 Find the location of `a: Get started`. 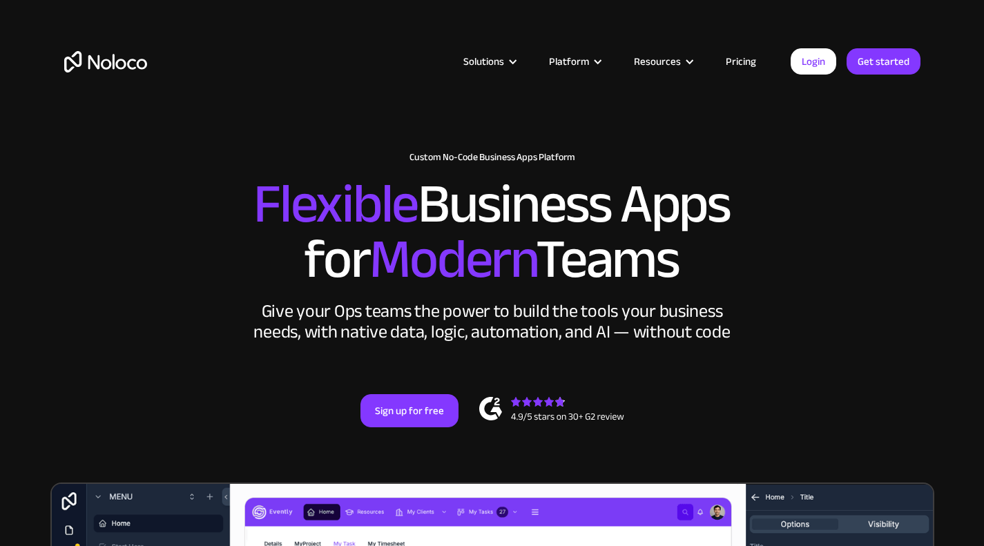

a: Get started is located at coordinates (883, 61).